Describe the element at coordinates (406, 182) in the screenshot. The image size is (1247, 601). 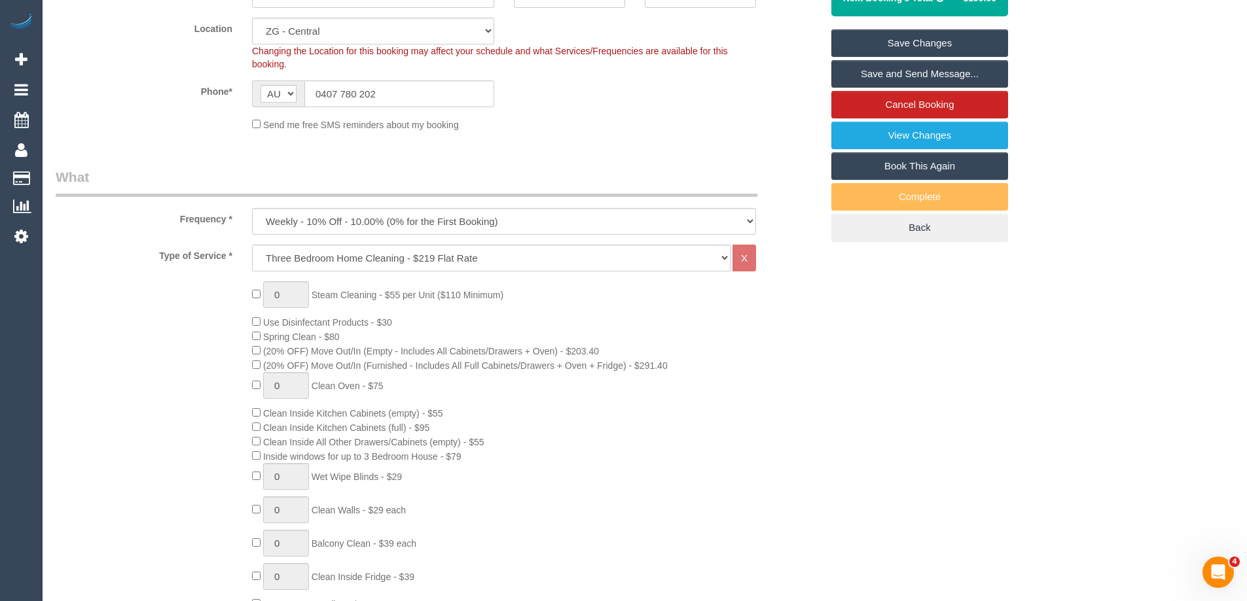
I see `legend: What` at that location.